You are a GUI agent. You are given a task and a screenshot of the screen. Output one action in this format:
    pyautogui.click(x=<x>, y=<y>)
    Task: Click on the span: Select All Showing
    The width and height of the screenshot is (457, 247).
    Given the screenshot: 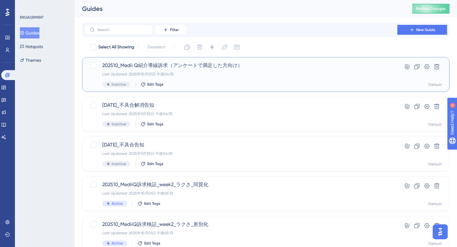 What is the action you would take?
    pyautogui.click(x=116, y=47)
    